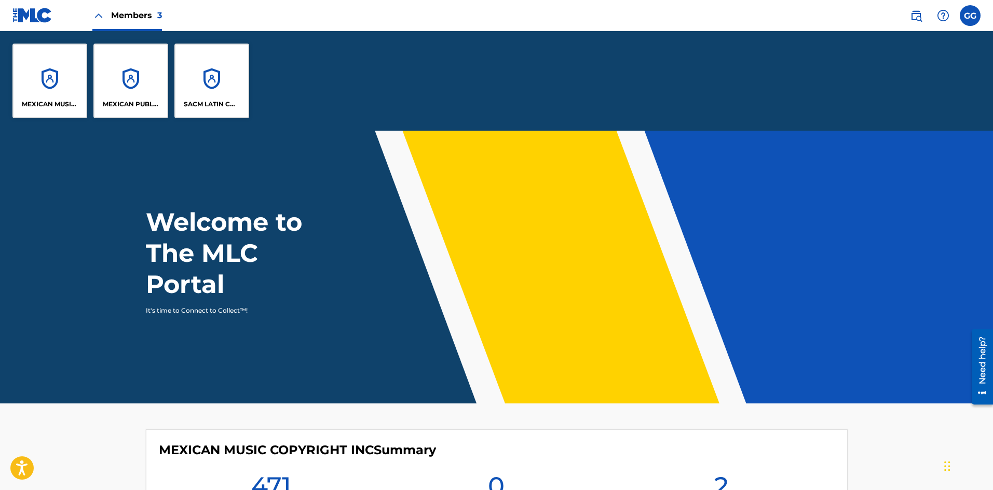  I want to click on p: It's time to Connect to Collect™!, so click(236, 311).